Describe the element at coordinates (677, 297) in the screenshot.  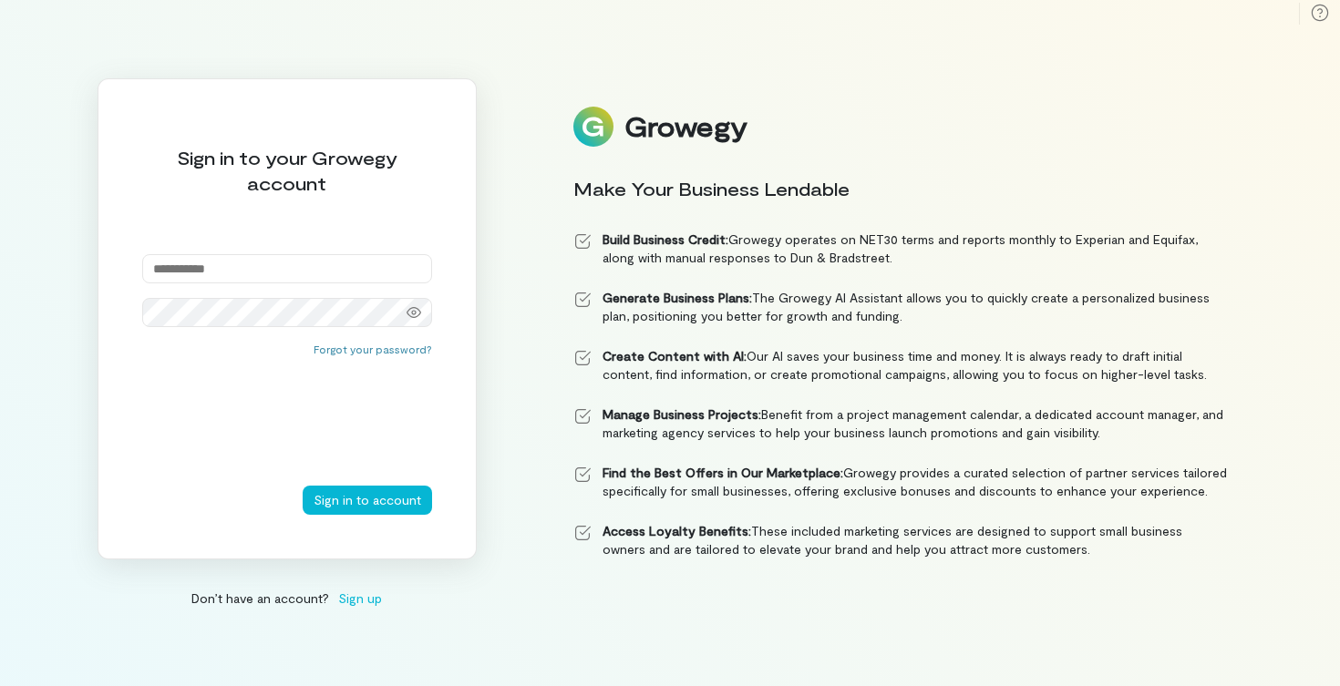
I see `strong: Generate Business Plans:` at that location.